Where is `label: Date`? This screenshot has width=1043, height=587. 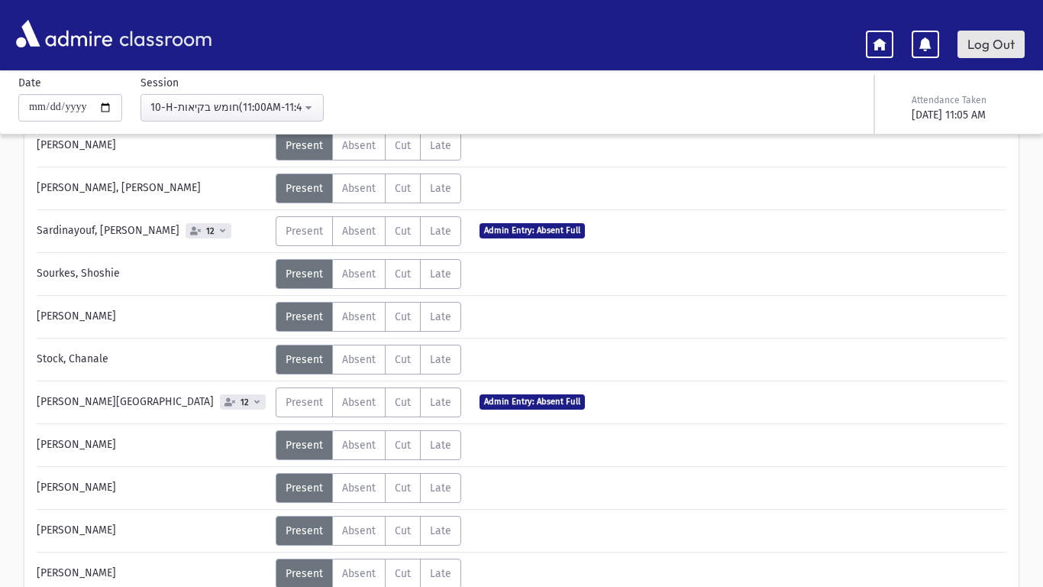 label: Date is located at coordinates (30, 82).